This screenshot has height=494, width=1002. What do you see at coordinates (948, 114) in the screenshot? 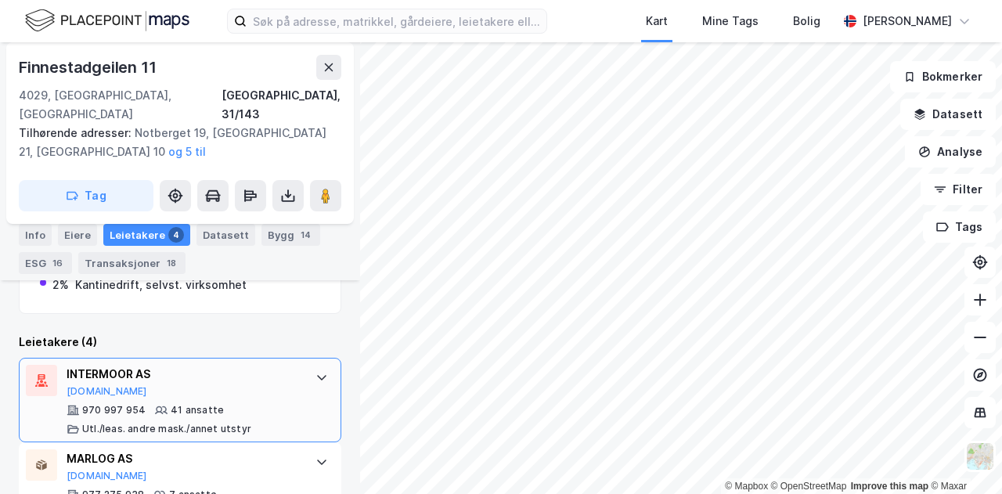
I see `button: Datasett` at bounding box center [948, 114].